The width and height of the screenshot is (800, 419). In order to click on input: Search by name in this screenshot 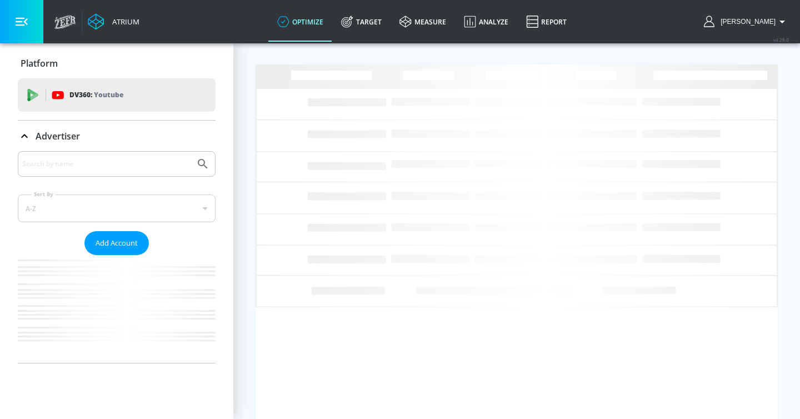, I will do `click(106, 164)`.